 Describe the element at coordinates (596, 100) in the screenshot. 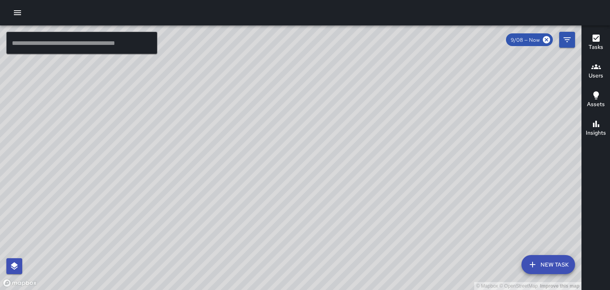

I see `button: Assets` at that location.